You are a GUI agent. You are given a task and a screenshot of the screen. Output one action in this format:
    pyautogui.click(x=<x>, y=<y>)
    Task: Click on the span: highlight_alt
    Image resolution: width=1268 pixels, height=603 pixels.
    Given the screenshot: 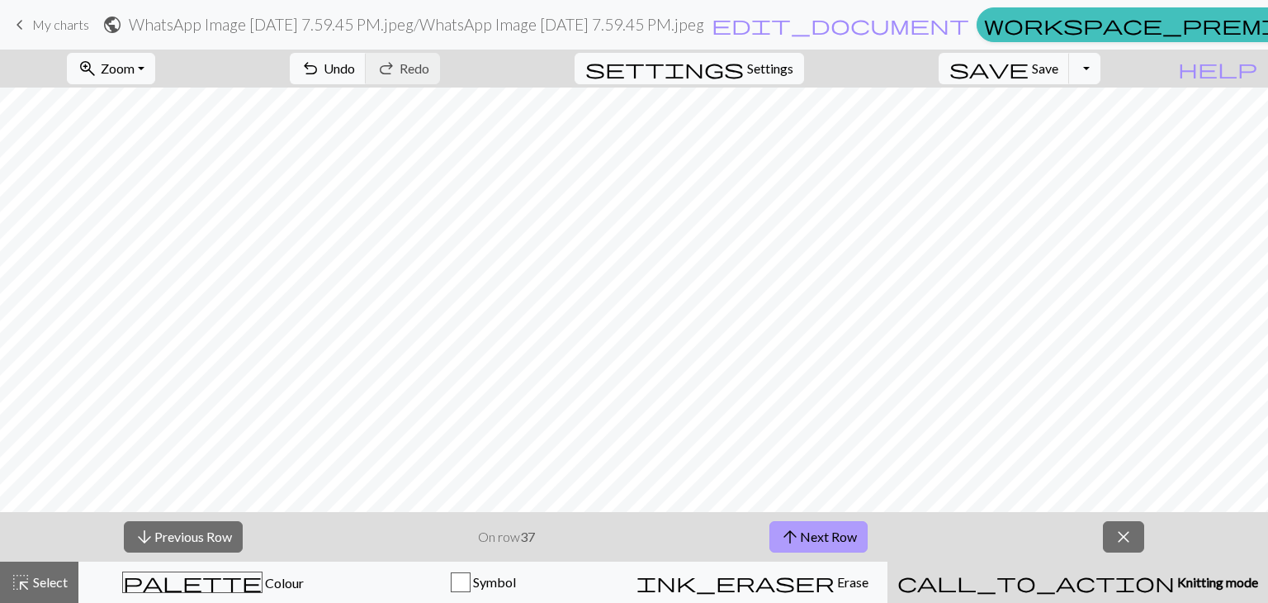 What is the action you would take?
    pyautogui.click(x=21, y=582)
    